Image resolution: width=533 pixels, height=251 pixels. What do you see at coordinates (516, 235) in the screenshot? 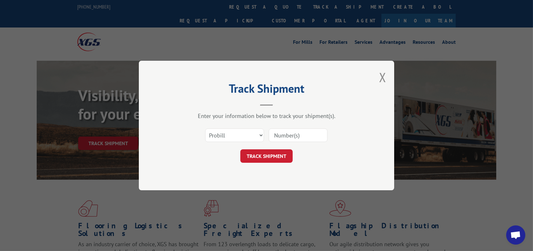
I see `div: Open chat` at bounding box center [516, 235].